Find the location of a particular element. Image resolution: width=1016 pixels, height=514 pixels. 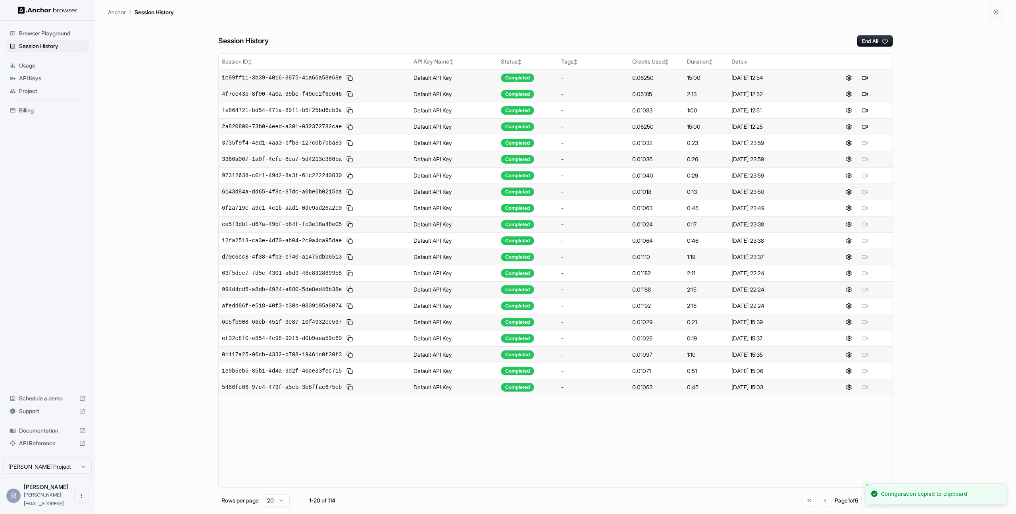

div: 0:26 is located at coordinates (706, 159).